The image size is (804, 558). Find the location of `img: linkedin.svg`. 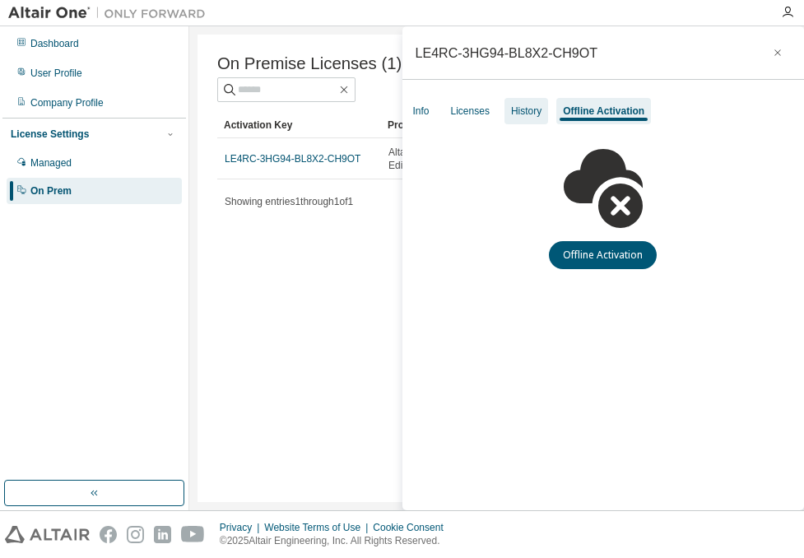

img: linkedin.svg is located at coordinates (162, 534).